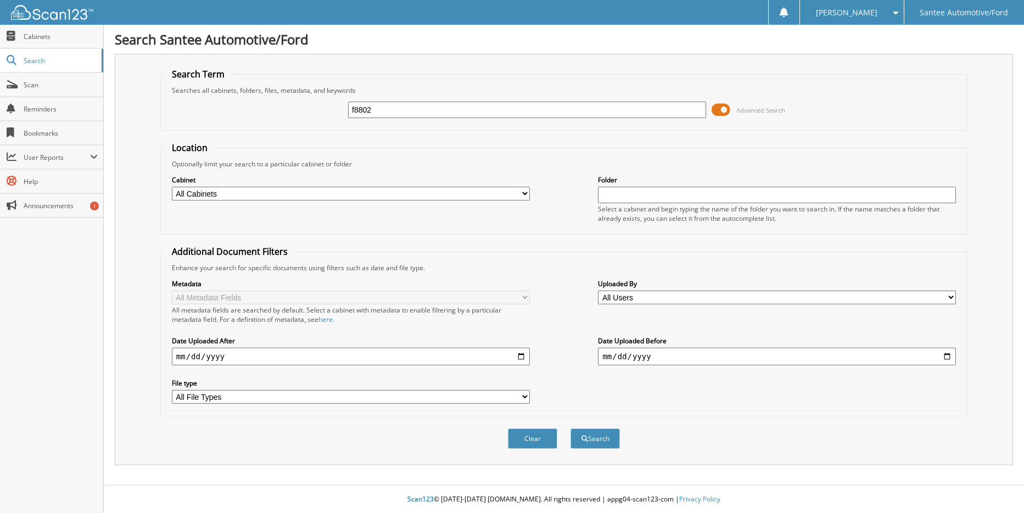 This screenshot has width=1024, height=513. I want to click on legend: Location, so click(189, 148).